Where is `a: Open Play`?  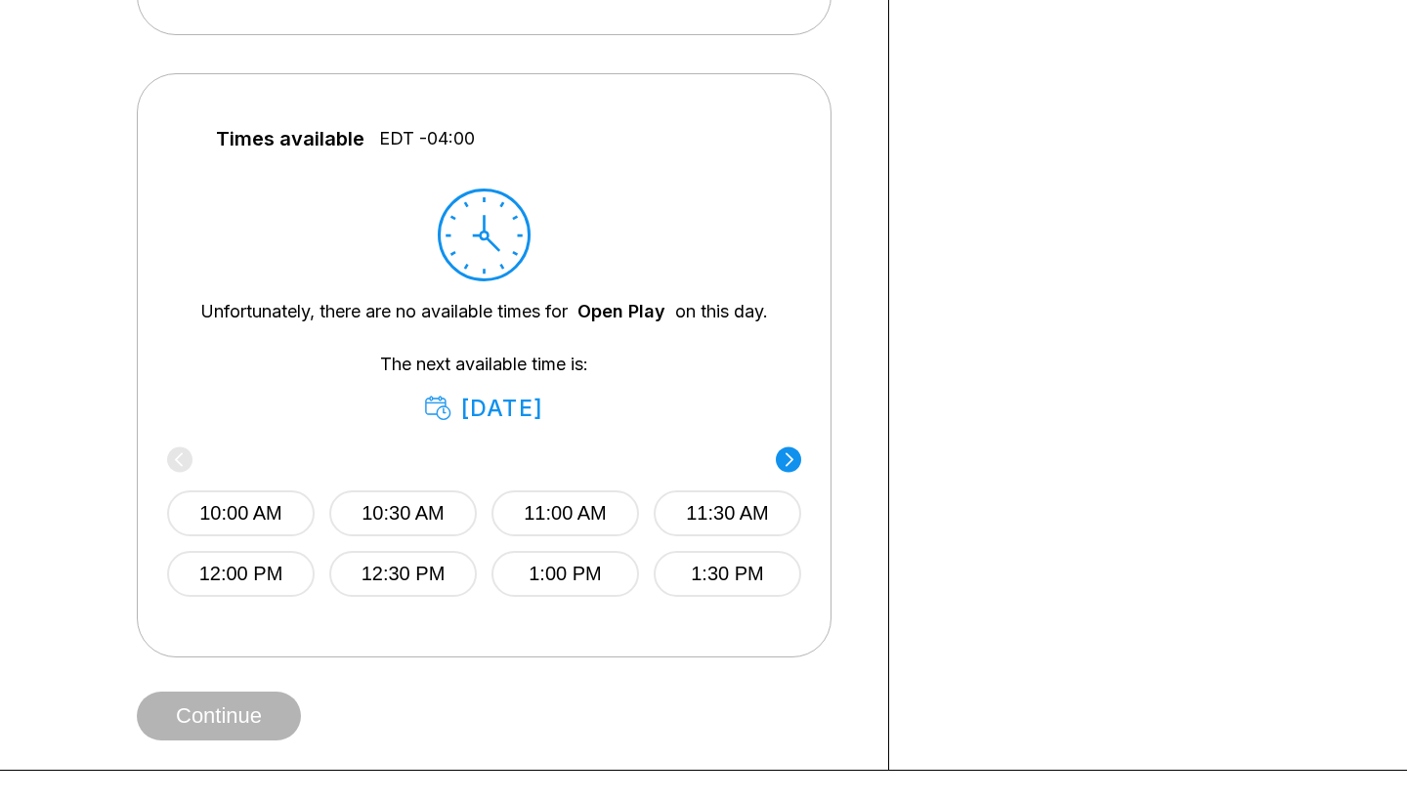
a: Open Play is located at coordinates (621, 311).